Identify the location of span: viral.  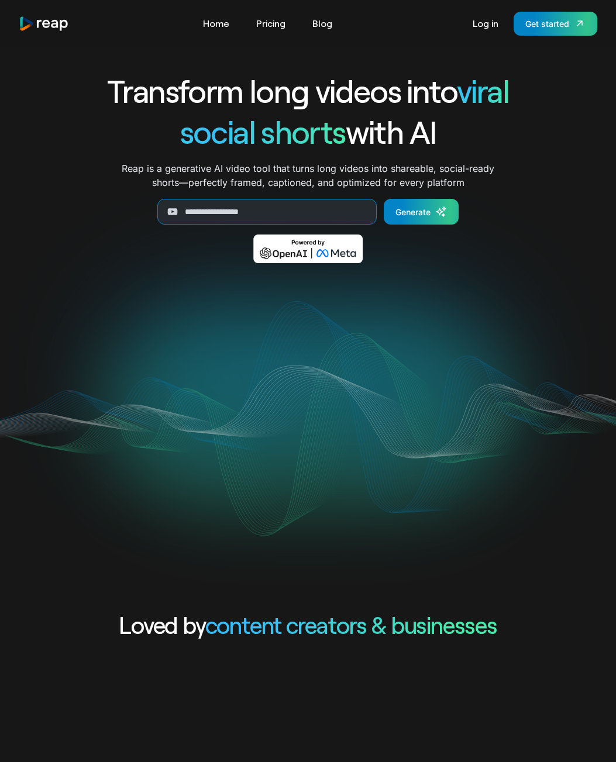
(482, 90).